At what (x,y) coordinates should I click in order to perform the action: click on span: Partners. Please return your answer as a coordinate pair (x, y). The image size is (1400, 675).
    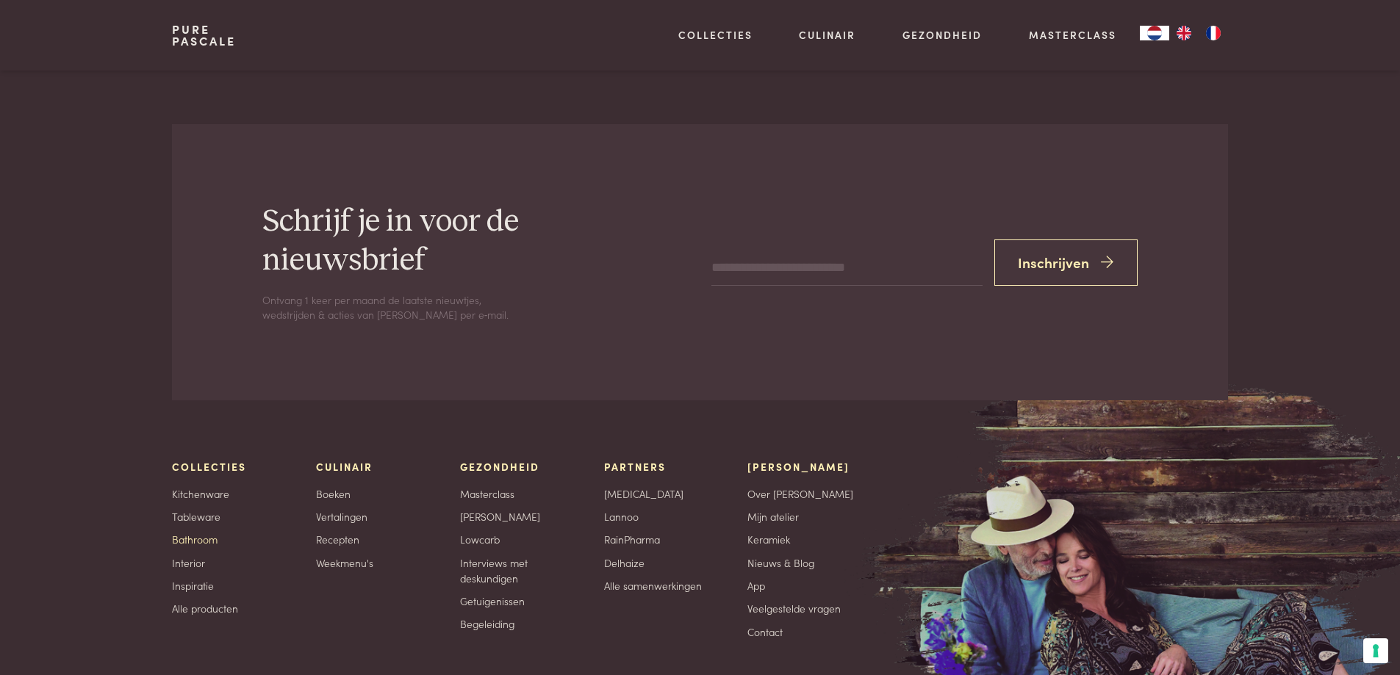
    Looking at the image, I should click on (635, 467).